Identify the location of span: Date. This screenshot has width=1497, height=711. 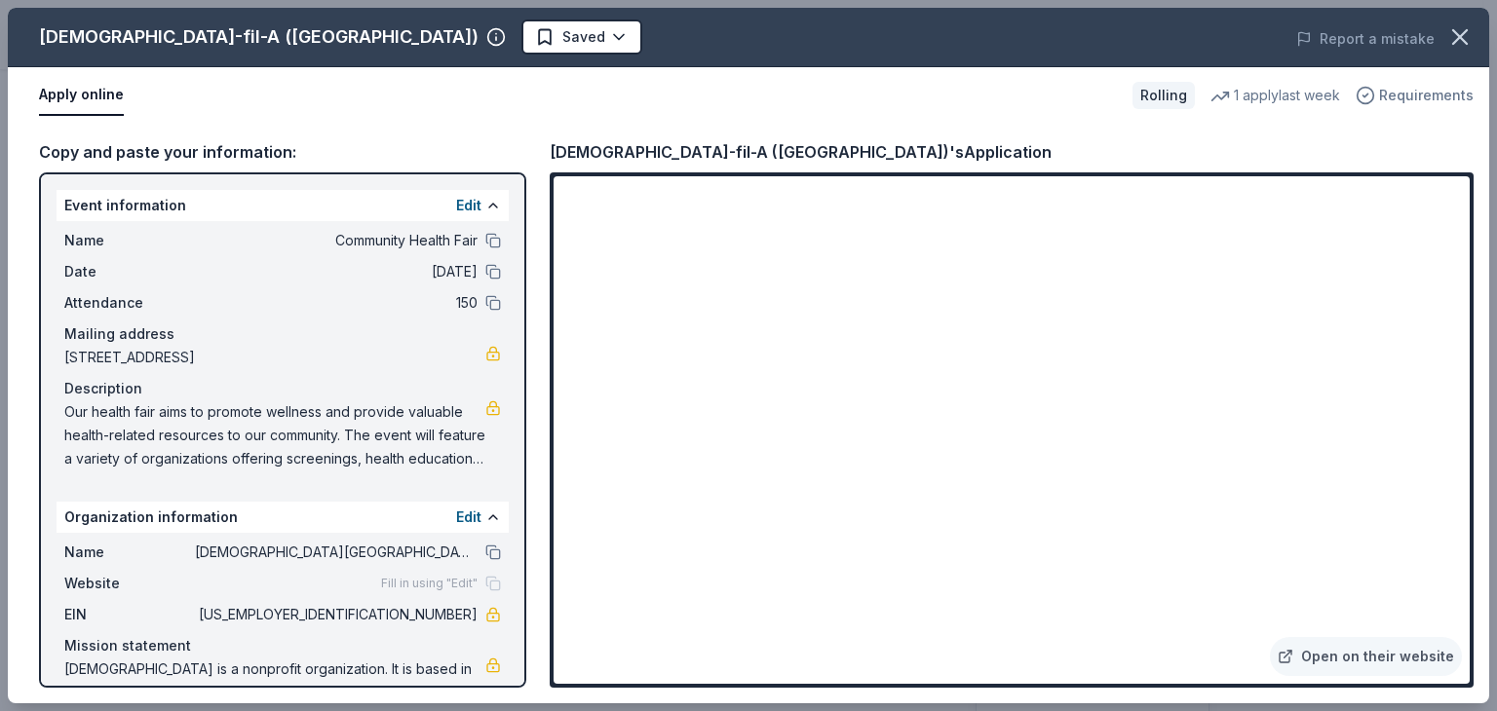
(130, 272).